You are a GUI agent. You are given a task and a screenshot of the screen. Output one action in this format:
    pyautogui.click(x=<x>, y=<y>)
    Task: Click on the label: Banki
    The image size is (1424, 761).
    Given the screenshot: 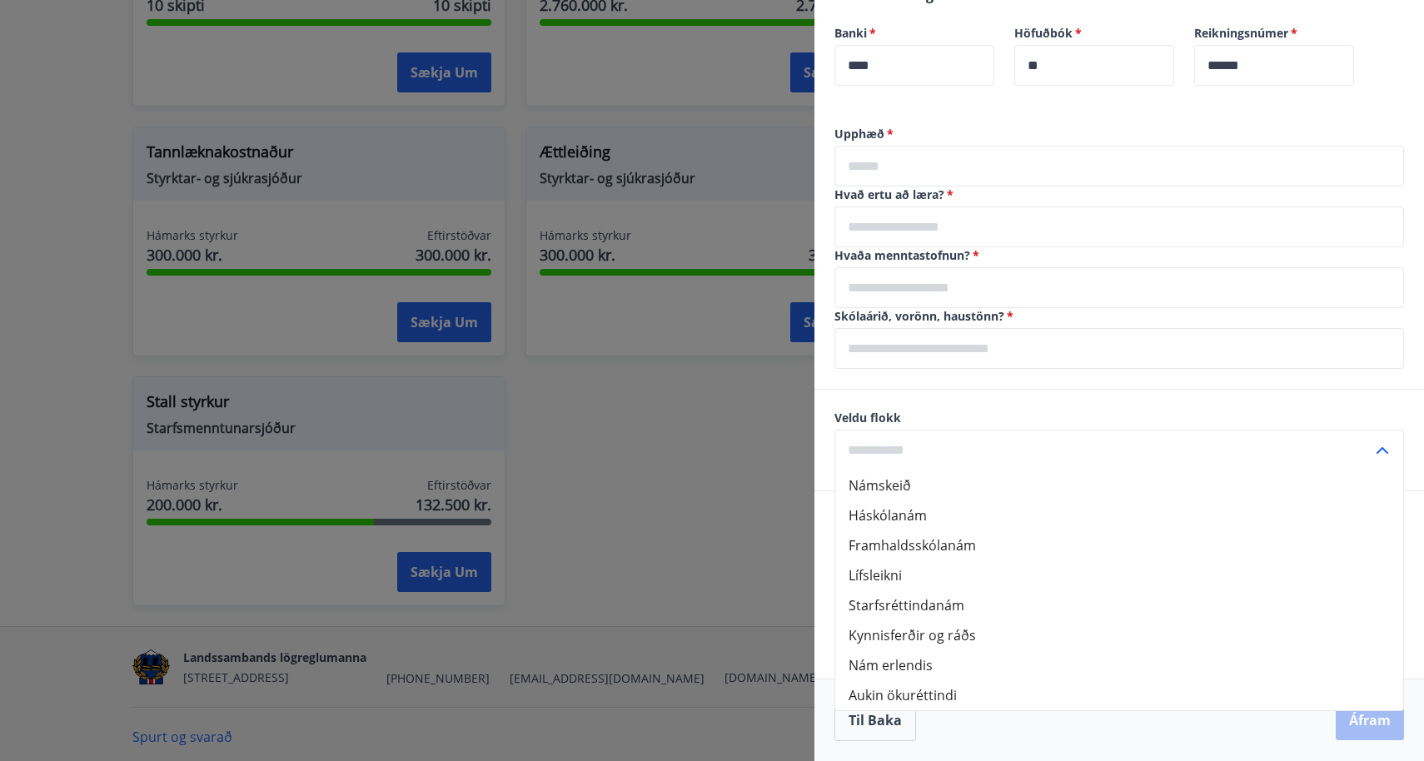 What is the action you would take?
    pyautogui.click(x=914, y=33)
    